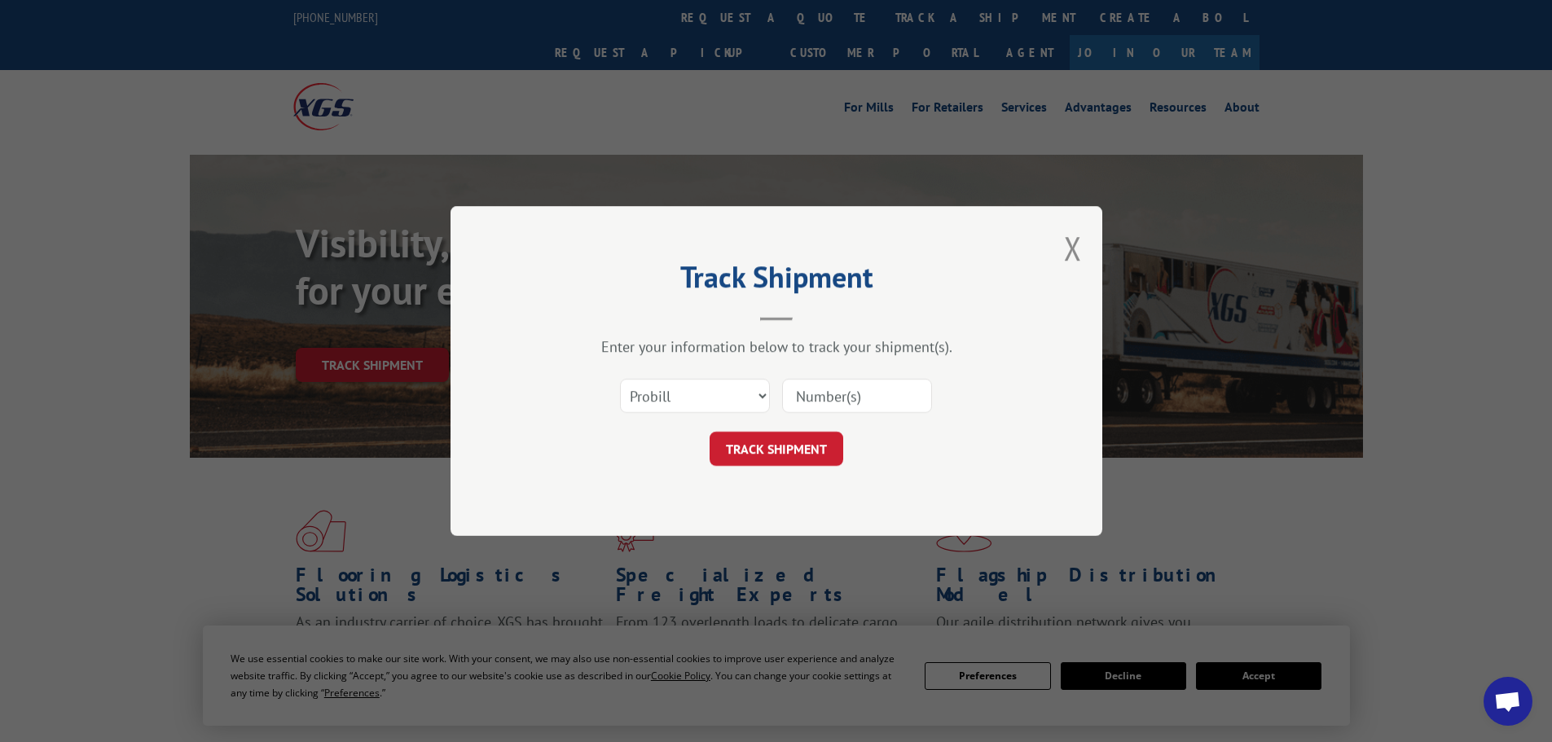 Image resolution: width=1552 pixels, height=742 pixels. Describe the element at coordinates (776, 449) in the screenshot. I see `button: TRACK SHIPMENT` at that location.